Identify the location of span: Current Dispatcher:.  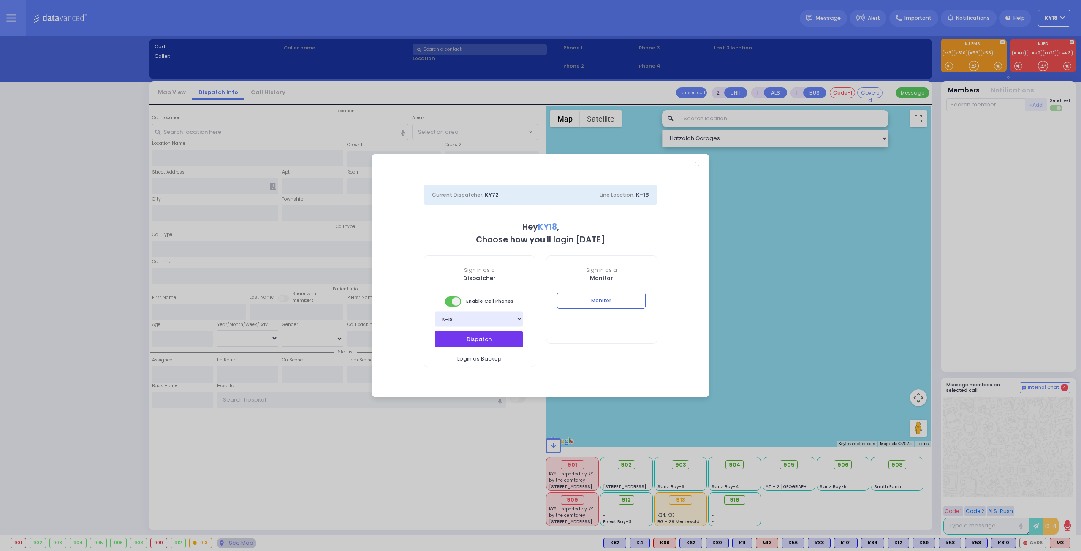
(458, 195).